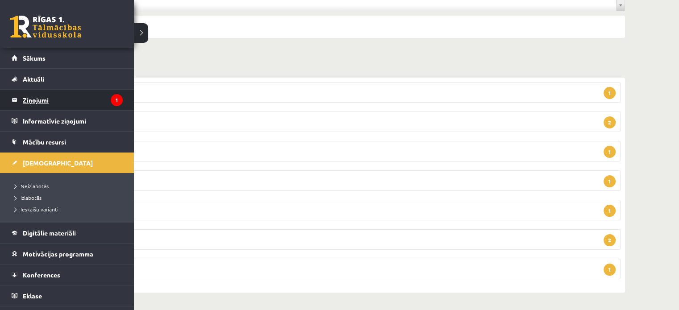  I want to click on span: Motivācijas programma, so click(58, 254).